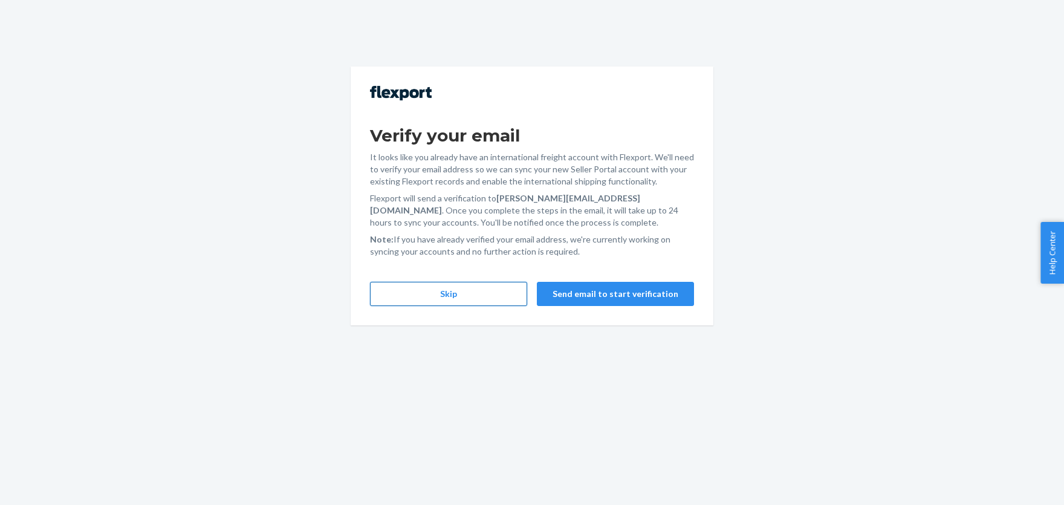  What do you see at coordinates (401, 93) in the screenshot?
I see `img: Flexport logo` at bounding box center [401, 93].